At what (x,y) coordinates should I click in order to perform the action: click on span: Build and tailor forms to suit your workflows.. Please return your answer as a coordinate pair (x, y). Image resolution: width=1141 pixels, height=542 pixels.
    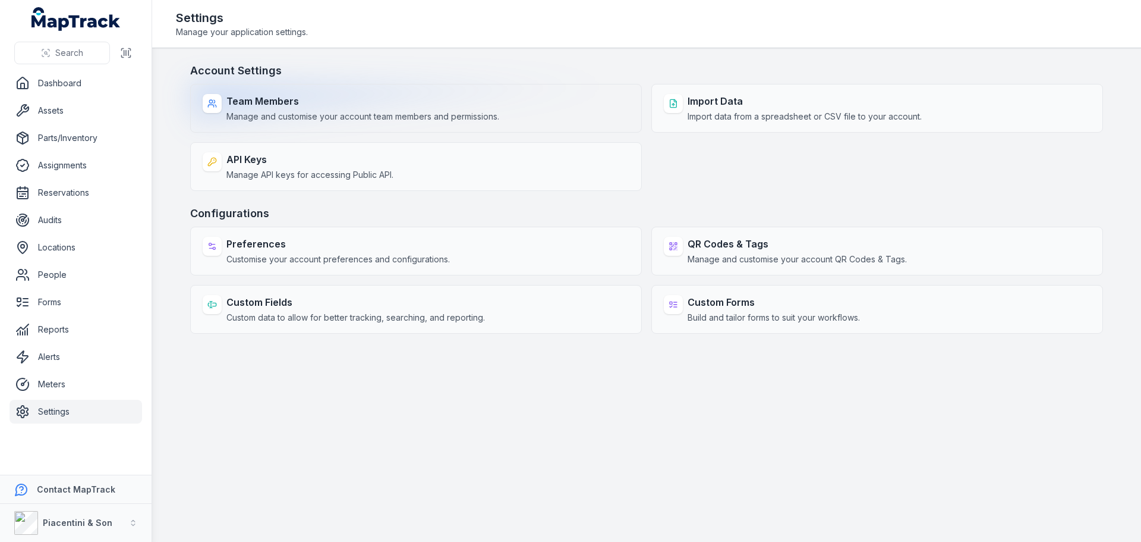
    Looking at the image, I should click on (774, 317).